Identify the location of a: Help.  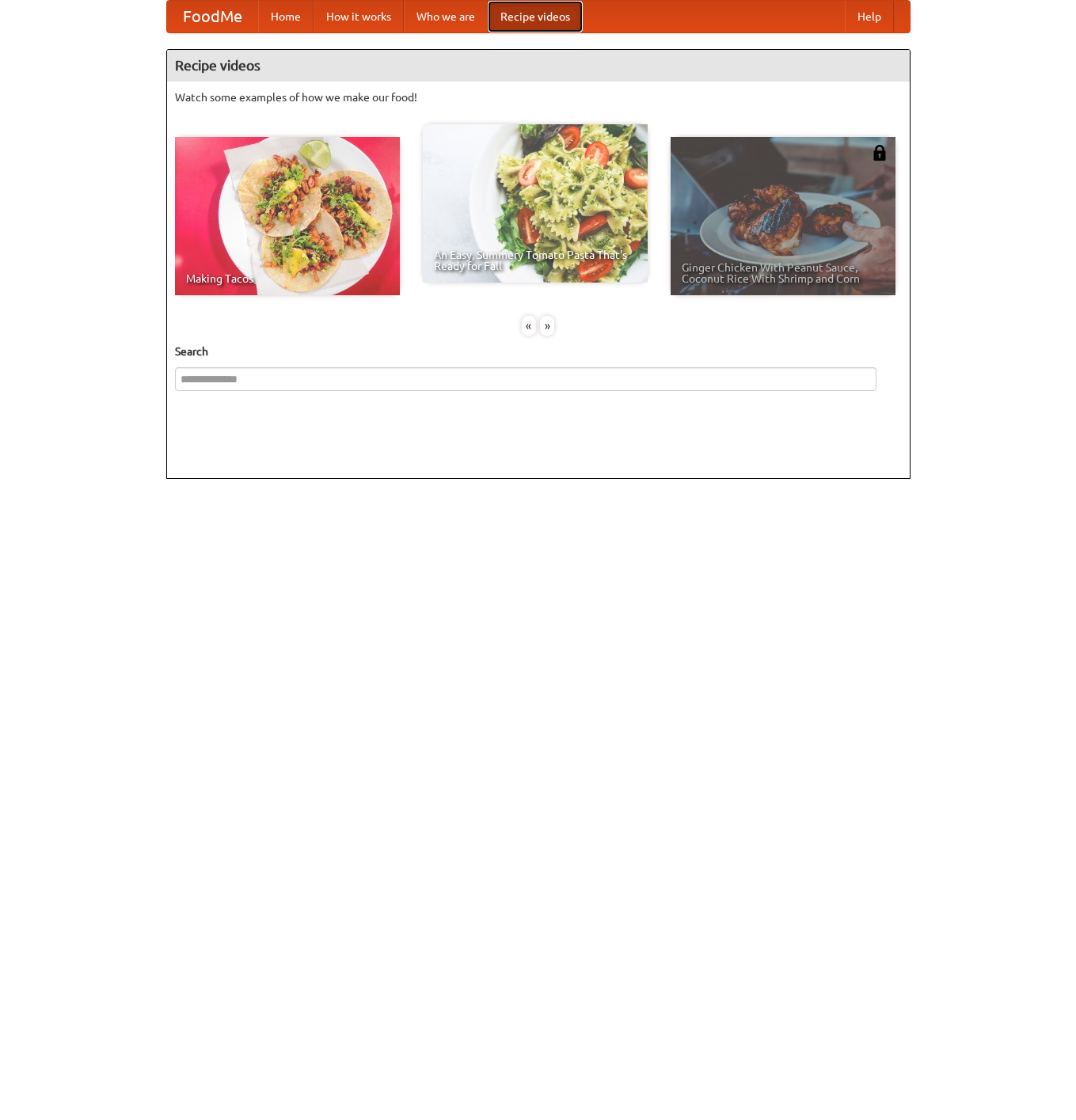
(869, 16).